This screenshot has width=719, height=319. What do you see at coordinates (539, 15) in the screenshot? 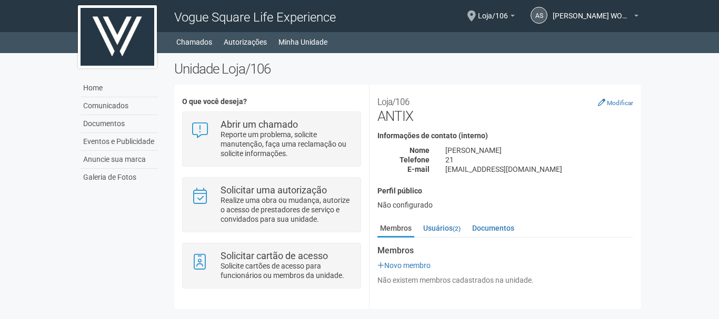
I see `a: AS` at bounding box center [539, 15].